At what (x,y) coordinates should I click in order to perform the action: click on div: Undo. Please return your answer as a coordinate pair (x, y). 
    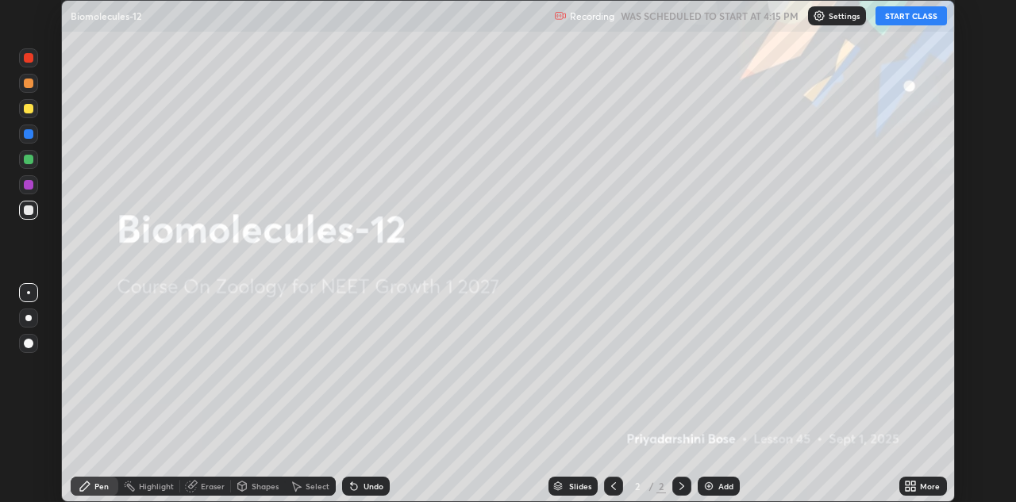
    Looking at the image, I should click on (373, 487).